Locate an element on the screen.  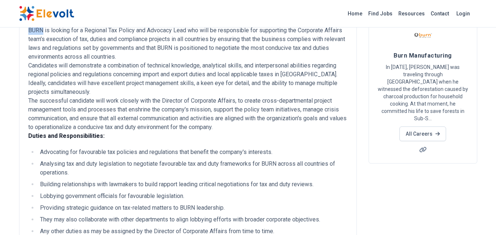
li: They may also collaborate with other departments to align lobbying efforts with broader corporate... is located at coordinates (193, 220).